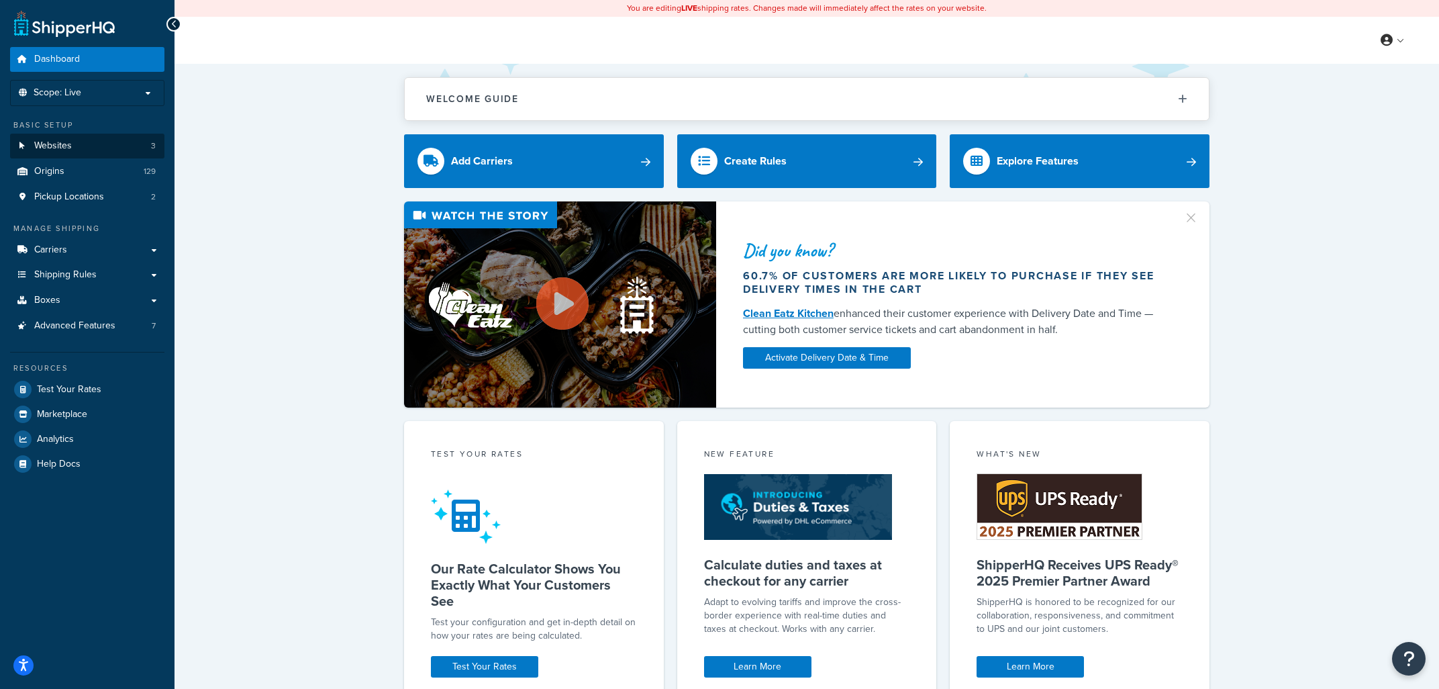 Image resolution: width=1439 pixels, height=689 pixels. What do you see at coordinates (807, 573) in the screenshot?
I see `h5: Calculate duties and taxes at checkout for any carrier` at bounding box center [807, 573].